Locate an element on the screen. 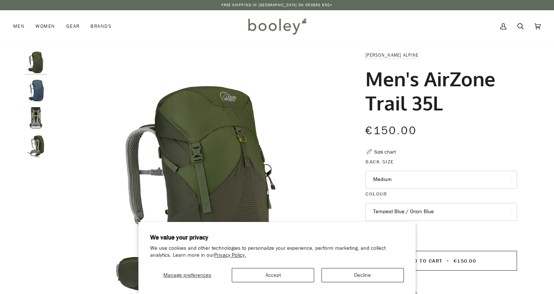 The height and width of the screenshot is (294, 554). a: Privacy Policy. is located at coordinates (230, 255).